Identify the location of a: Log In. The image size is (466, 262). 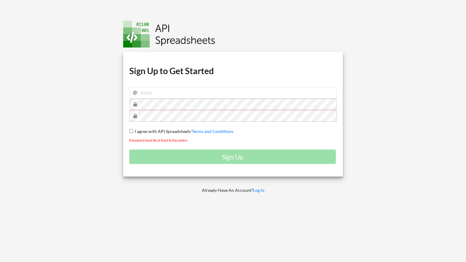
(259, 190).